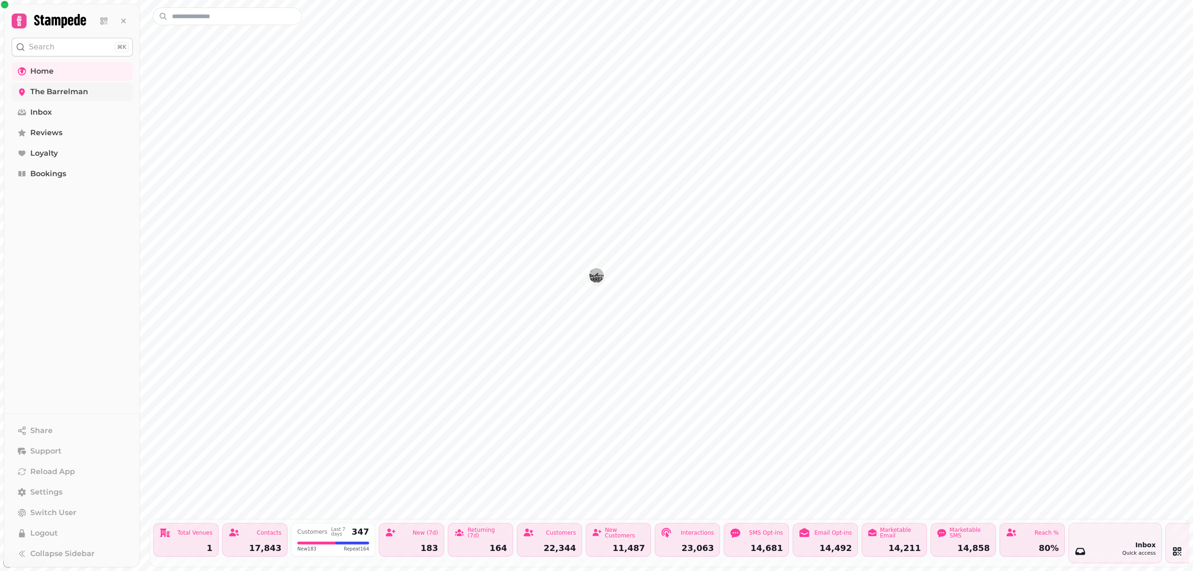 This screenshot has width=1193, height=571. Describe the element at coordinates (900, 533) in the screenshot. I see `div: Marketable Email` at that location.